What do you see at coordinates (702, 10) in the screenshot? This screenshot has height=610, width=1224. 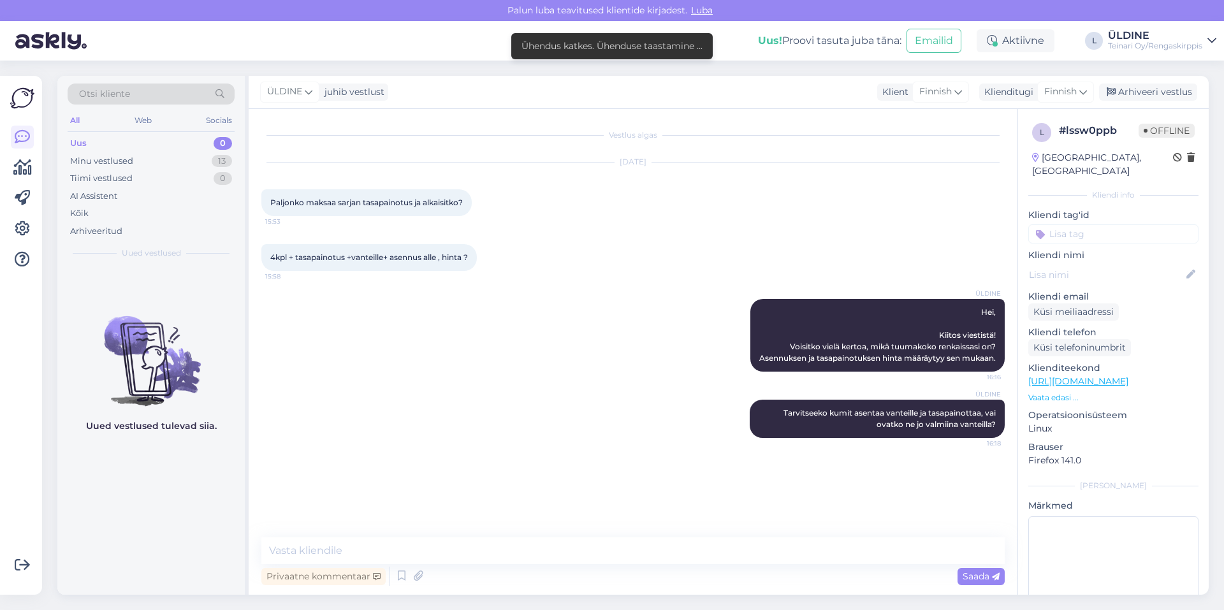 I see `span: Luba` at bounding box center [702, 10].